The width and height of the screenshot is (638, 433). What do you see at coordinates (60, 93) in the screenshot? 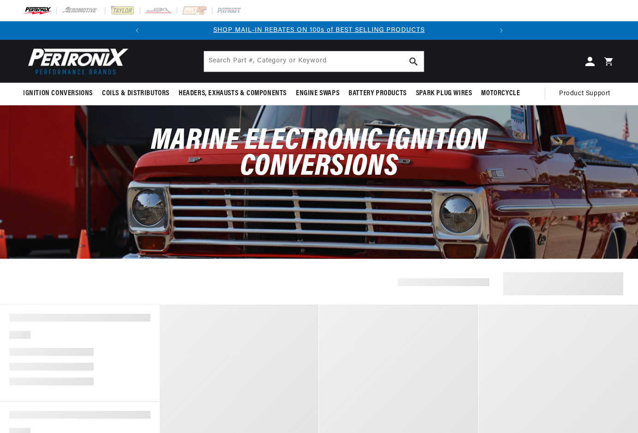
I see `summary: Ignition Conversions` at bounding box center [60, 93].